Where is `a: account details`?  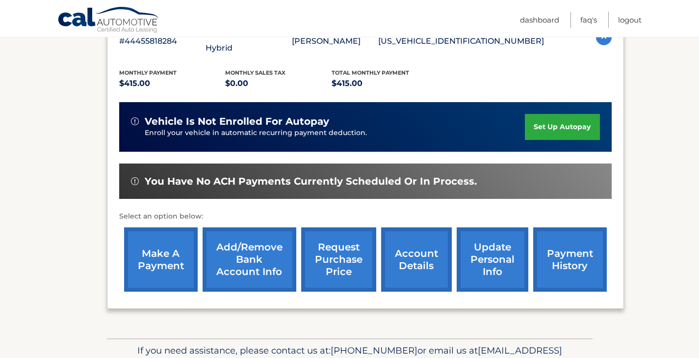
a: account details is located at coordinates (417, 259).